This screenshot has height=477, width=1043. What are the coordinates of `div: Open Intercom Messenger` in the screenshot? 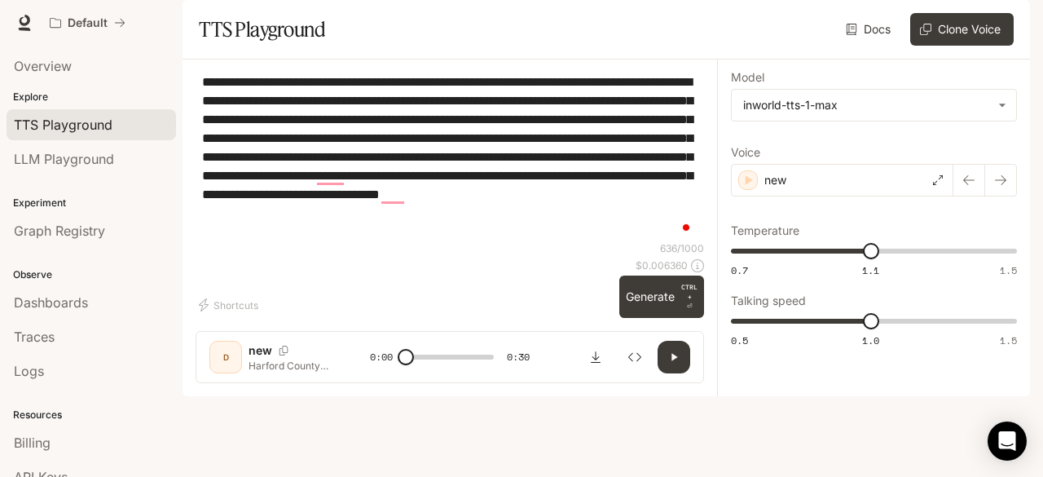 It's located at (1007, 441).